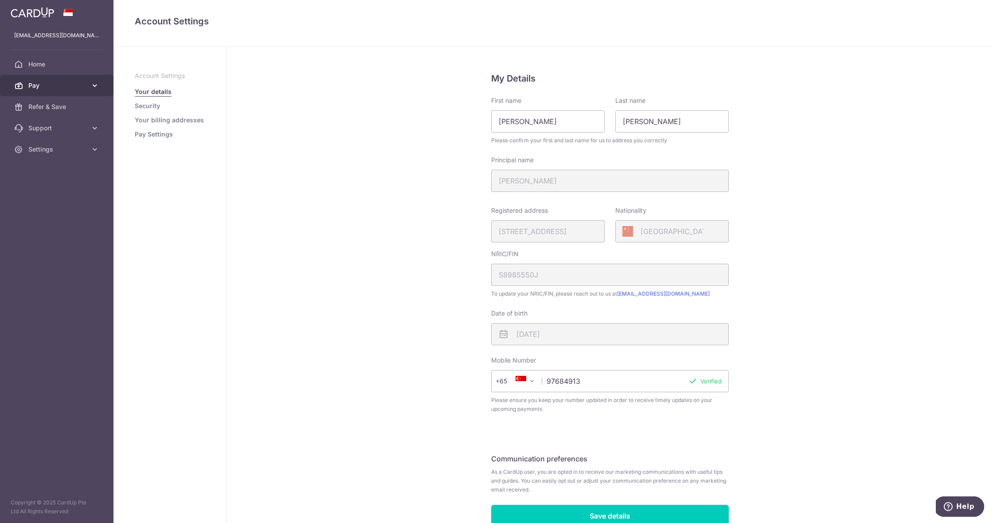 Image resolution: width=993 pixels, height=523 pixels. I want to click on span: As a CardUp user, you are opted in to receive our marketing communications with useful tips and g..., so click(610, 481).